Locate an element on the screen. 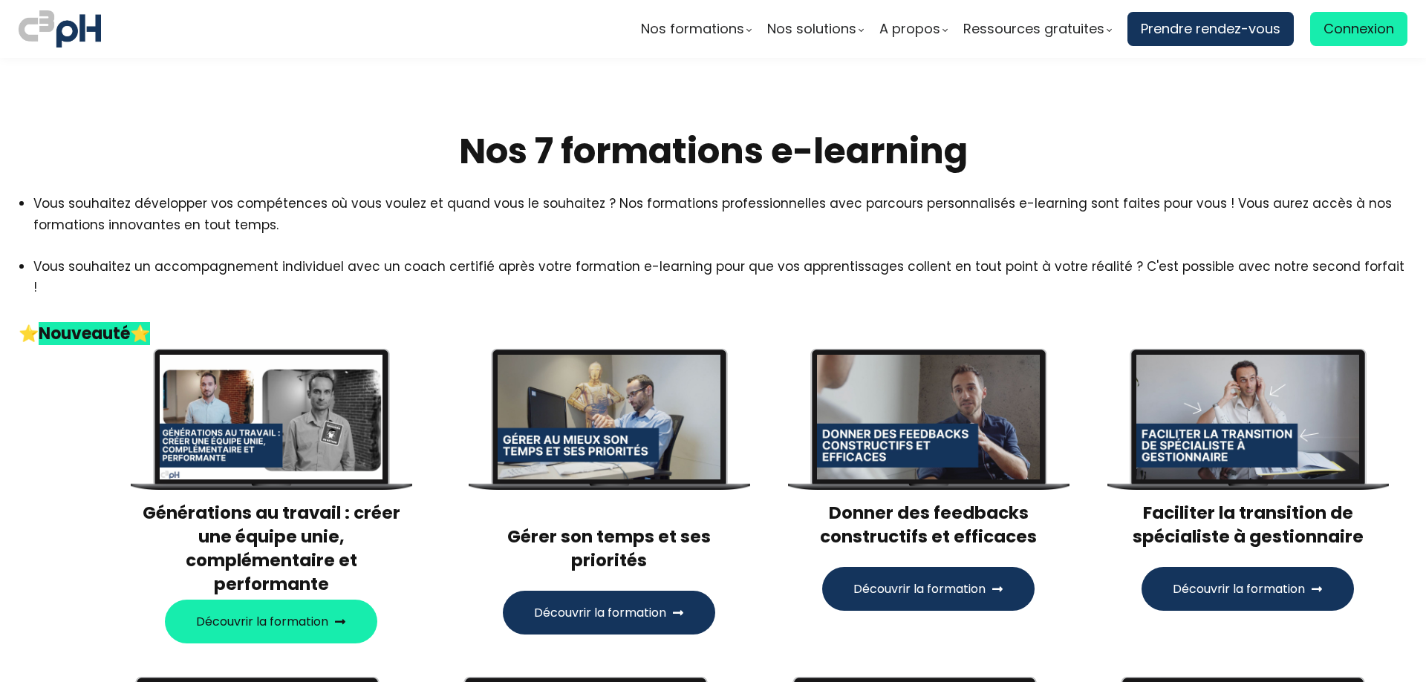 This screenshot has width=1426, height=682. span: Prendre rendez-vous is located at coordinates (1210, 29).